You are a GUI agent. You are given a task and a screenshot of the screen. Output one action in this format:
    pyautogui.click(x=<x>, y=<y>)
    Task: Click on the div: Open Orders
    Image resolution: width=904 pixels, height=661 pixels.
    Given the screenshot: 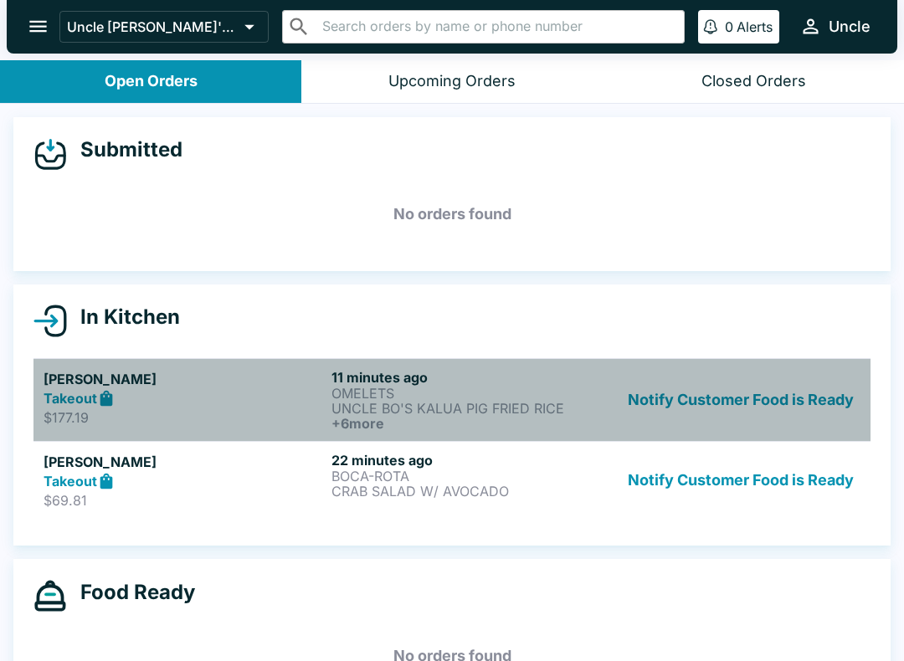 What is the action you would take?
    pyautogui.click(x=151, y=81)
    